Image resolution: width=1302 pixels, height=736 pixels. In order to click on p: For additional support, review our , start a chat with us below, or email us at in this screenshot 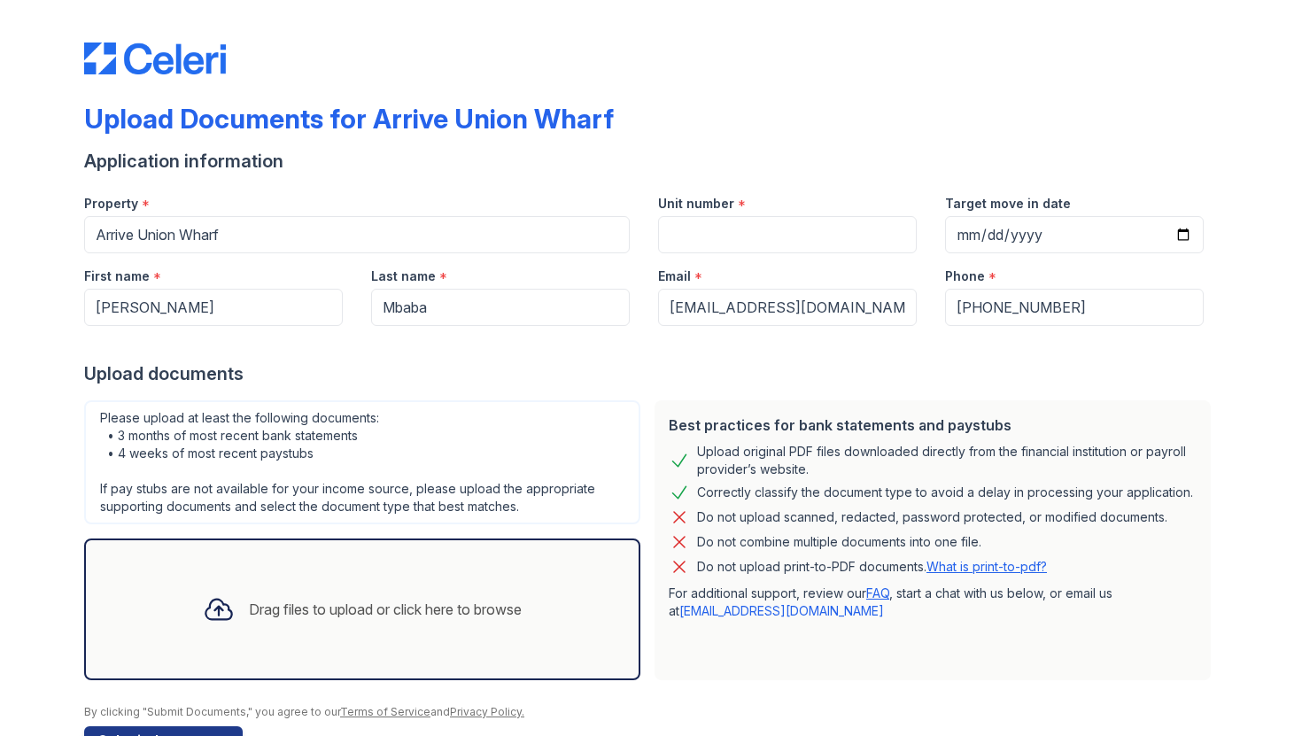, I will do `click(933, 602)`.